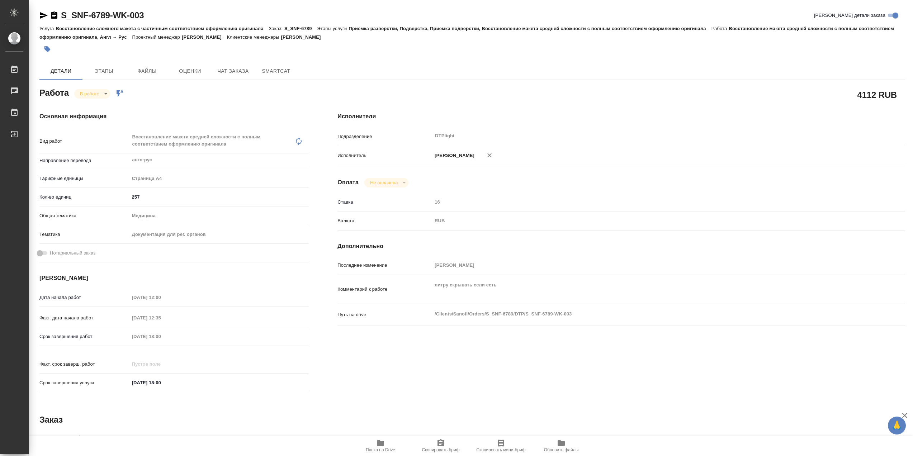 This screenshot has width=913, height=456. What do you see at coordinates (157, 37) in the screenshot?
I see `p: Проектный менеджер` at bounding box center [157, 37].